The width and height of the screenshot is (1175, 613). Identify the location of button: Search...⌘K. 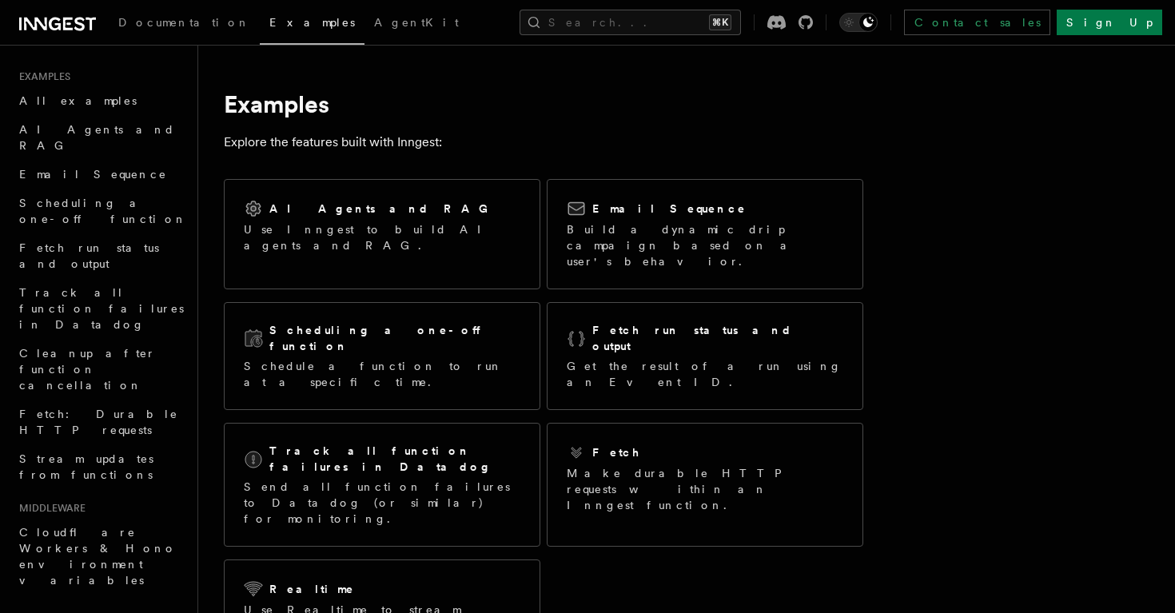
(630, 22).